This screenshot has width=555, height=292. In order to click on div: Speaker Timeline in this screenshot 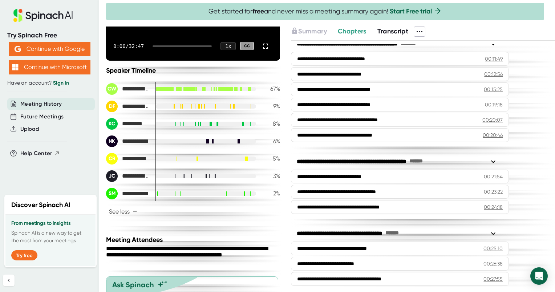, I will do `click(193, 70)`.